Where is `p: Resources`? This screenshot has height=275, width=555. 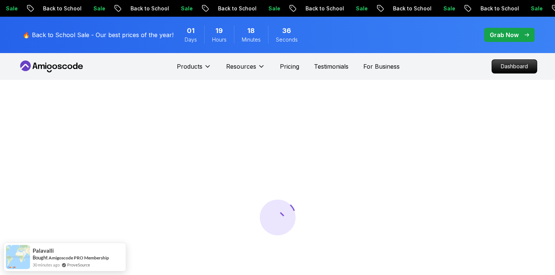 p: Resources is located at coordinates (241, 66).